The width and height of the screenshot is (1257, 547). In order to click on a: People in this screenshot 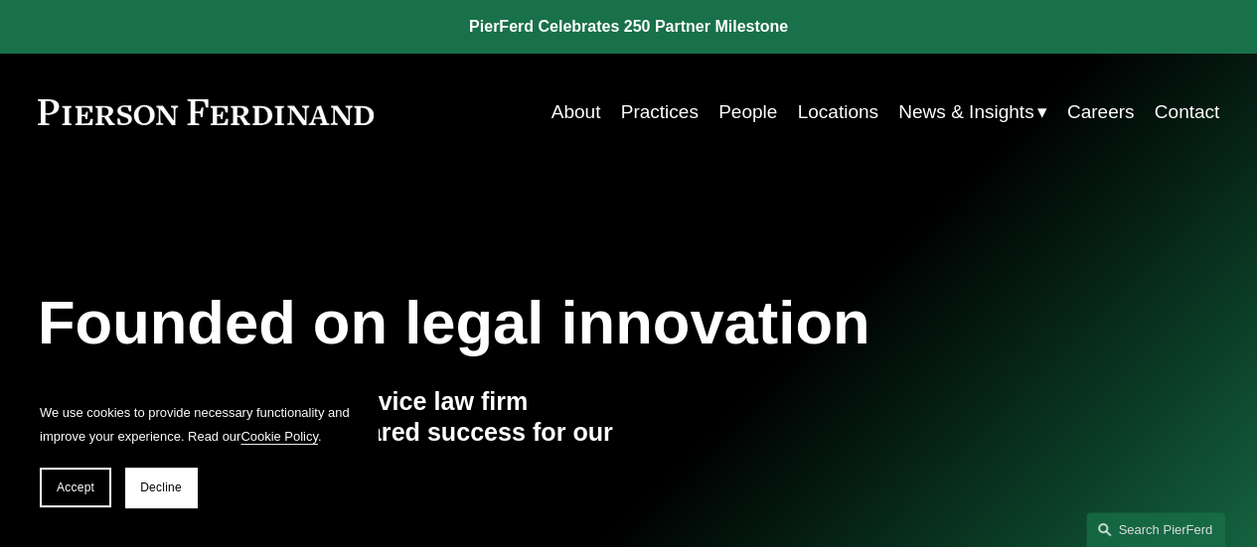, I will do `click(747, 112)`.